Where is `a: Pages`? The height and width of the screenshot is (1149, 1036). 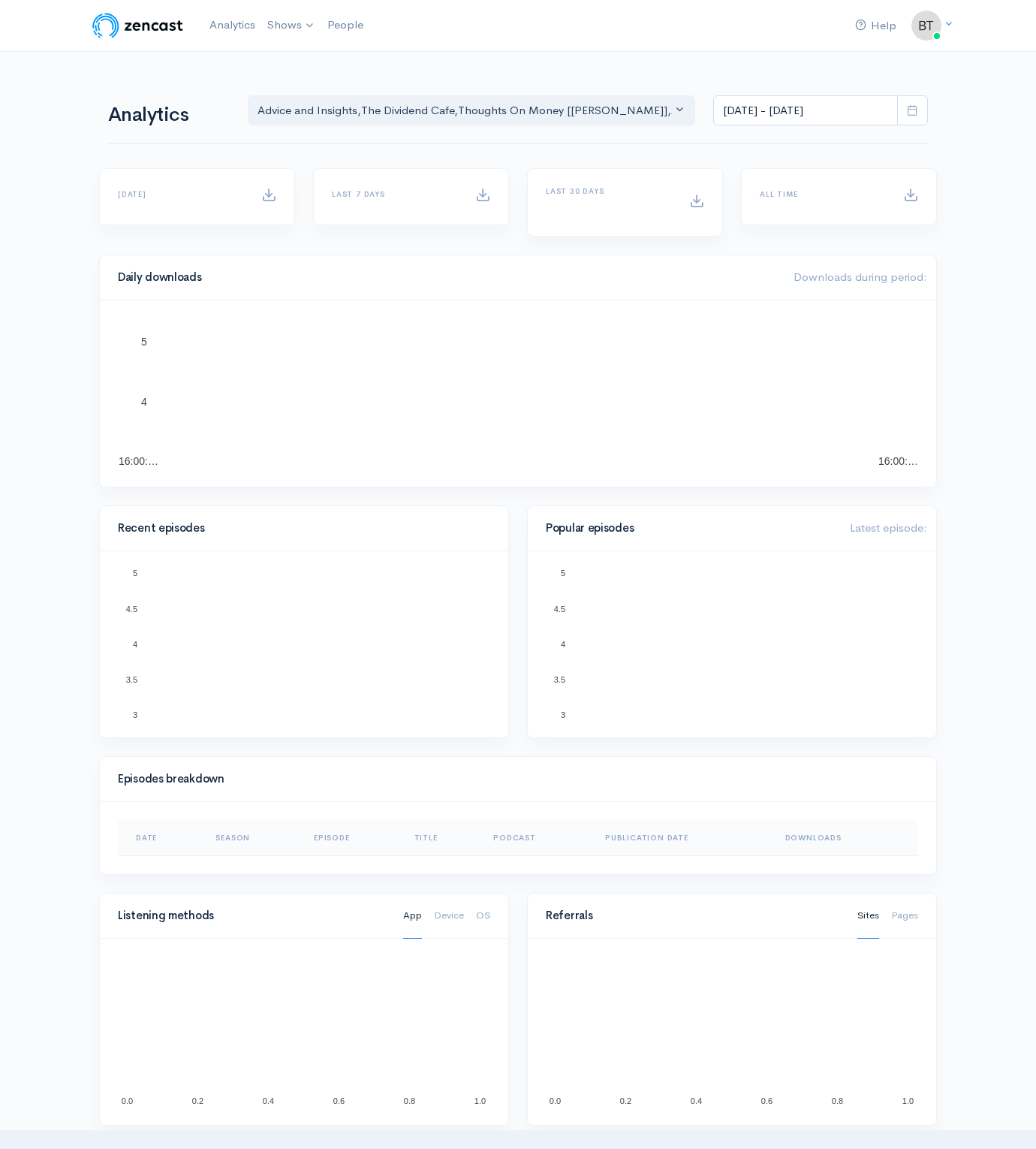 a: Pages is located at coordinates (905, 915).